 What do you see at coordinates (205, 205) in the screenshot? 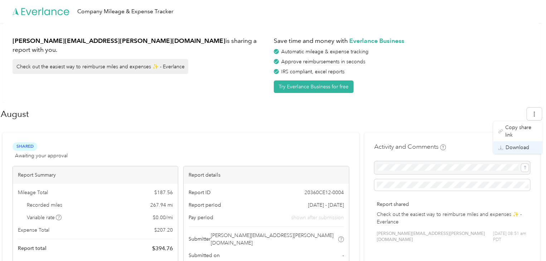
I see `span: Report period` at bounding box center [205, 205].